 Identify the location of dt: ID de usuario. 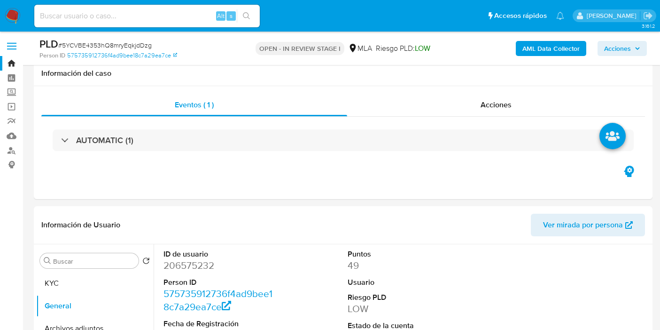
(220, 254).